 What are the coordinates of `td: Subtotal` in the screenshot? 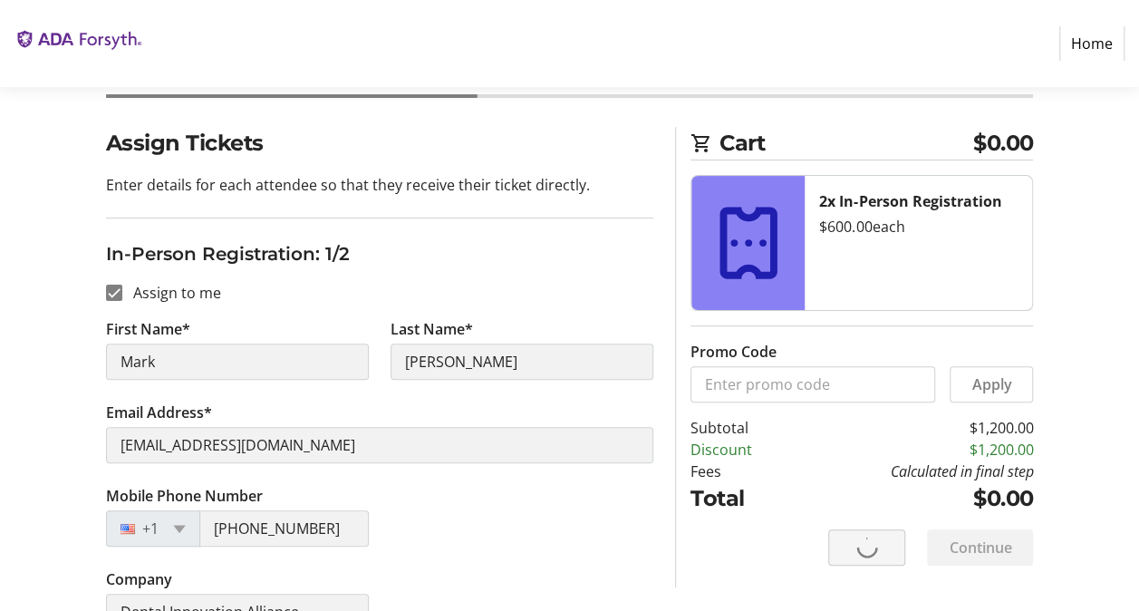 It's located at (742, 428).